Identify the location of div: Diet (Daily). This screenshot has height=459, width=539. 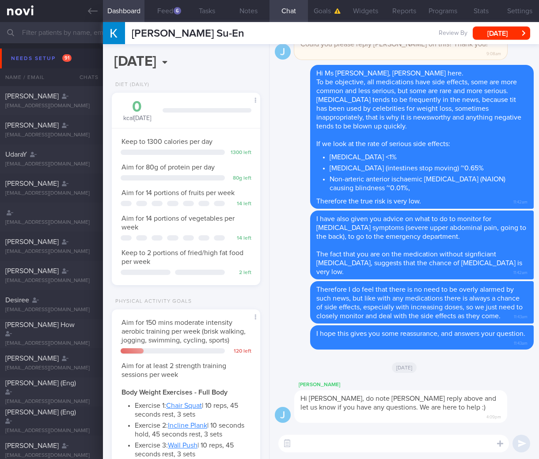
(130, 85).